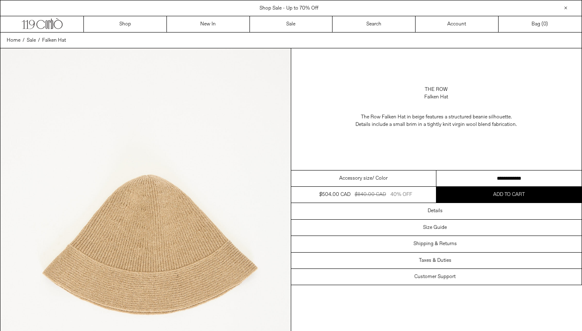 This screenshot has height=331, width=582. What do you see at coordinates (435, 244) in the screenshot?
I see `h3: Shipping & Returns` at bounding box center [435, 244].